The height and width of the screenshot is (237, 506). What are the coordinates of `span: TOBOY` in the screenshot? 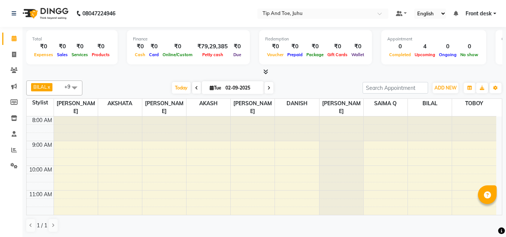 It's located at (474, 103).